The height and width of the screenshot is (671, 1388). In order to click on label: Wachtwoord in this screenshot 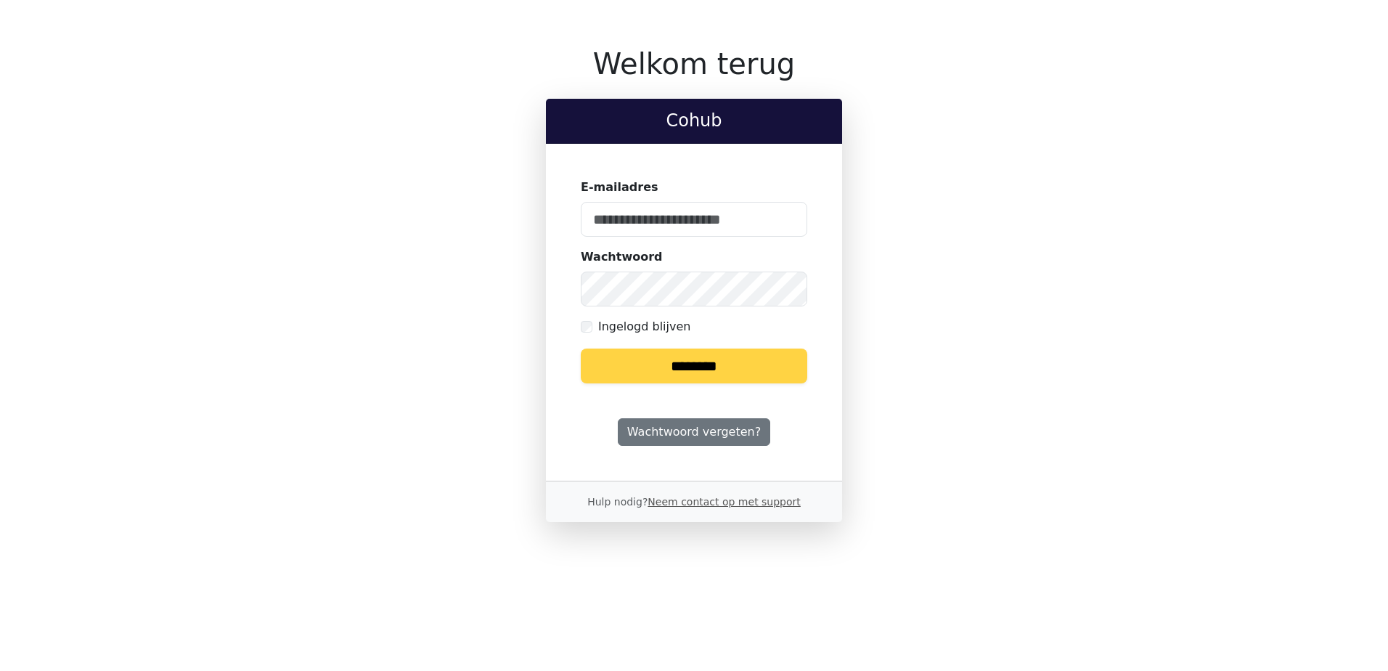, I will do `click(622, 257)`.